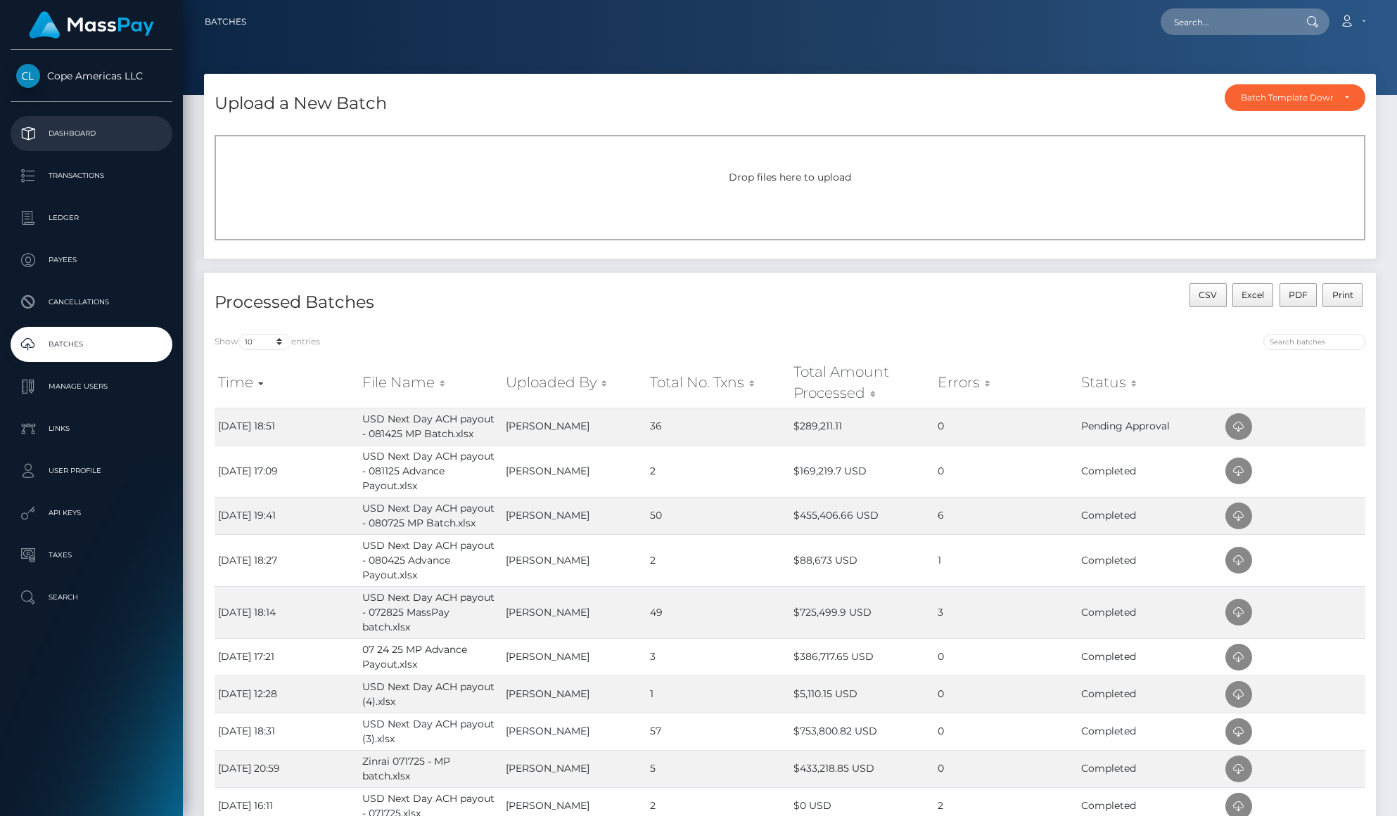 The image size is (1397, 816). What do you see at coordinates (267, 342) in the screenshot?
I see `label: Show entries` at bounding box center [267, 342].